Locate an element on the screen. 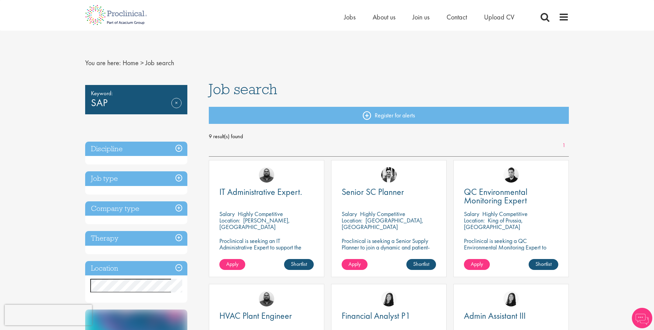 This screenshot has width=654, height=330. span: Contact is located at coordinates (457, 17).